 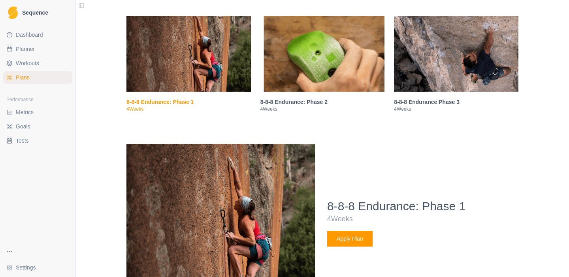 I want to click on span: Planner, so click(x=25, y=49).